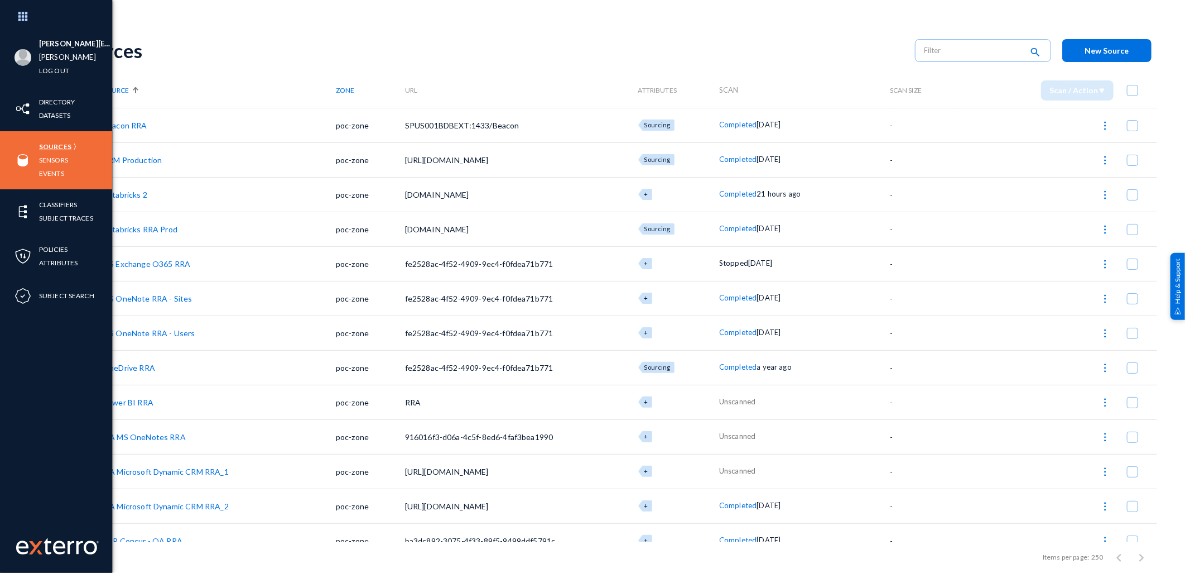 The image size is (1185, 573). I want to click on a: Events, so click(51, 173).